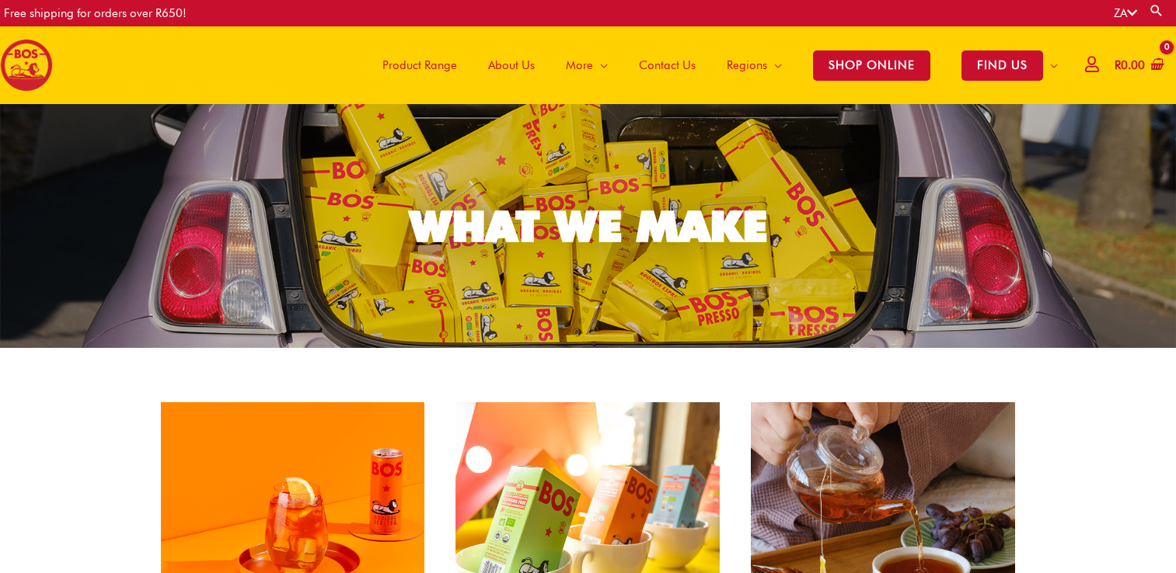  I want to click on span: About Us, so click(511, 65).